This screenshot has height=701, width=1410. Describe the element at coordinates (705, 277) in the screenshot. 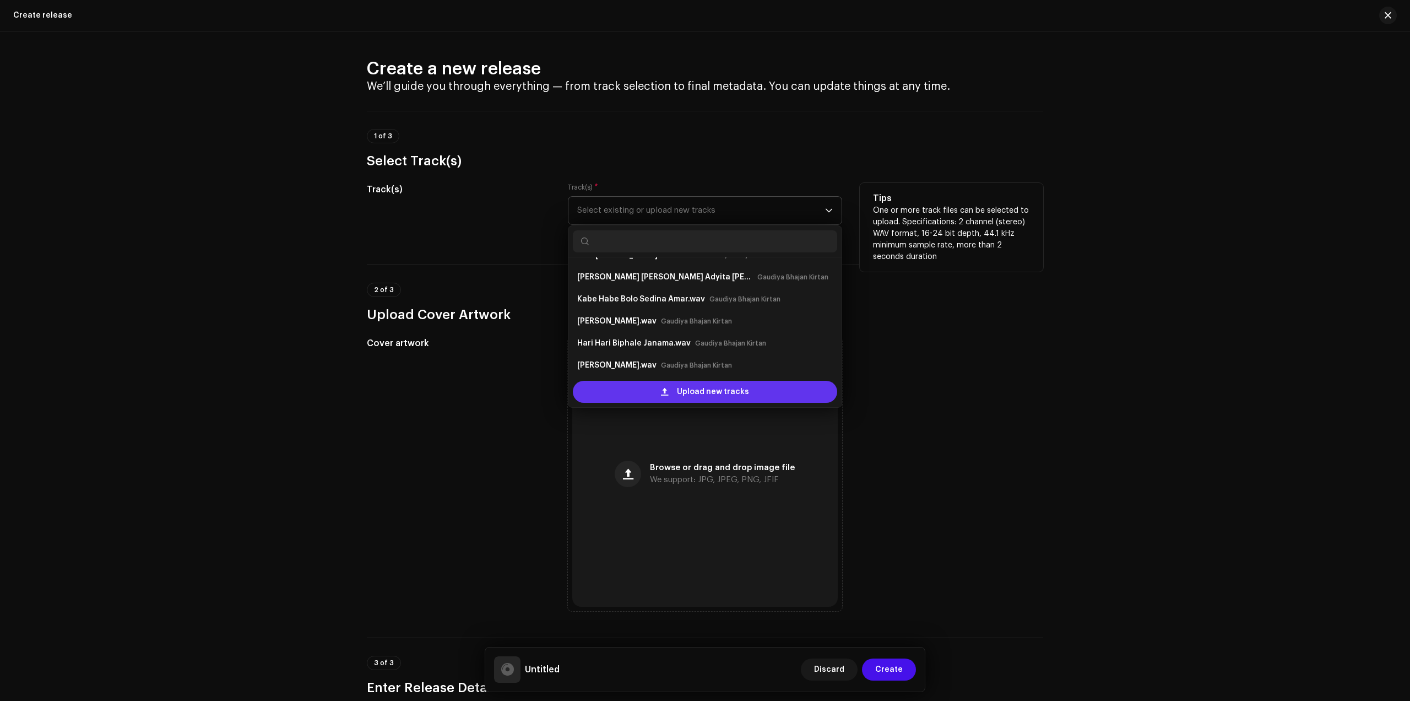

I see `li: Jay Jay Nityananda Adyita Gauranga.wav` at that location.